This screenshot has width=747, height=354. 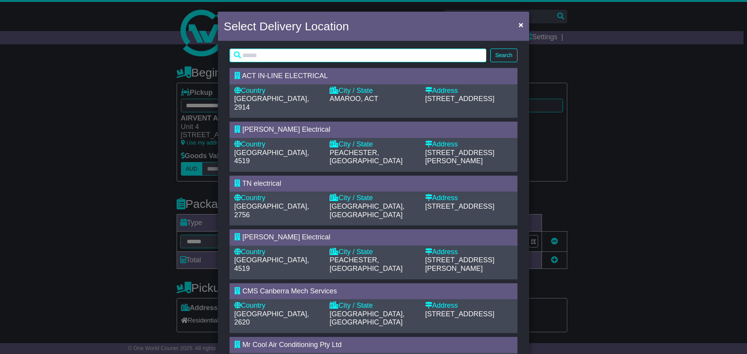 I want to click on span: AMAROO, ACT, so click(x=353, y=99).